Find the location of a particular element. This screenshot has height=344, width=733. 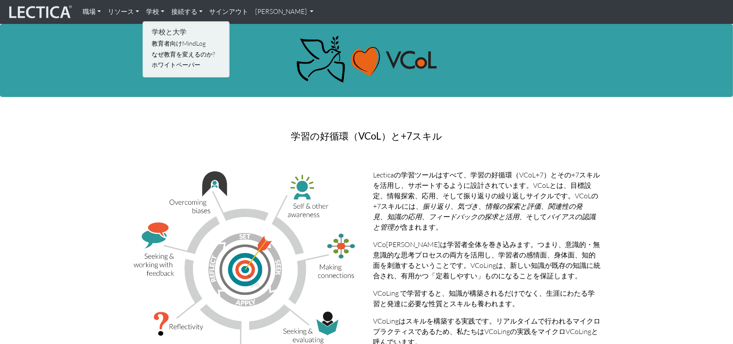

font: ホワイトペーパー is located at coordinates (176, 64).